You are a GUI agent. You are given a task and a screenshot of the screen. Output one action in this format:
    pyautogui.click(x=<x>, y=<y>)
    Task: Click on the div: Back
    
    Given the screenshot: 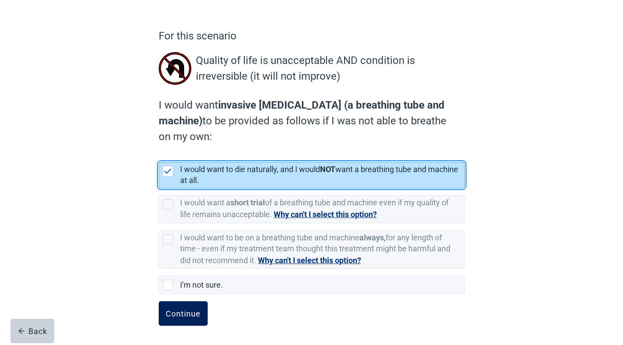 What is the action you would take?
    pyautogui.click(x=32, y=331)
    